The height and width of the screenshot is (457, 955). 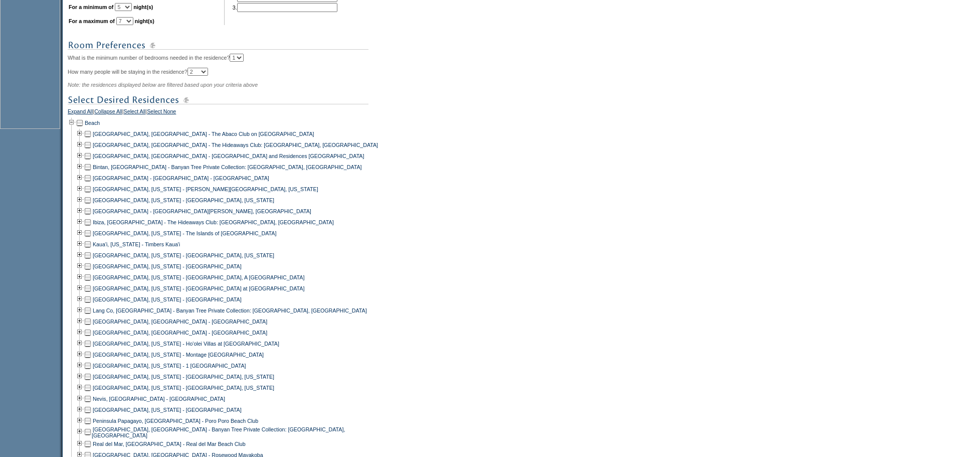 I want to click on a: Select All, so click(x=135, y=113).